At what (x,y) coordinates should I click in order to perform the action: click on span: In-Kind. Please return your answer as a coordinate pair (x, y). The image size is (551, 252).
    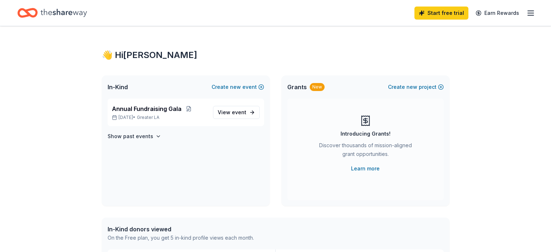
    Looking at the image, I should click on (118, 87).